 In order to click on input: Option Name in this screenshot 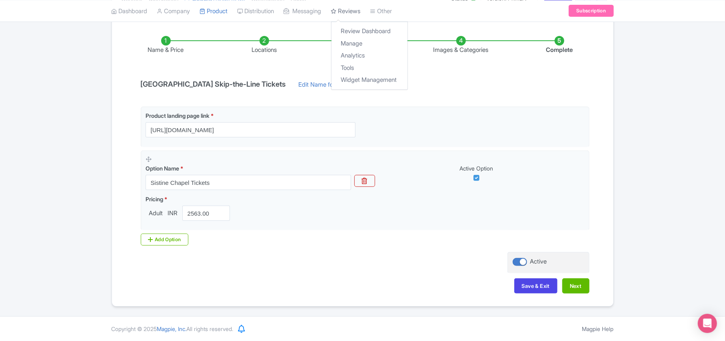, I will do `click(248, 183)`.